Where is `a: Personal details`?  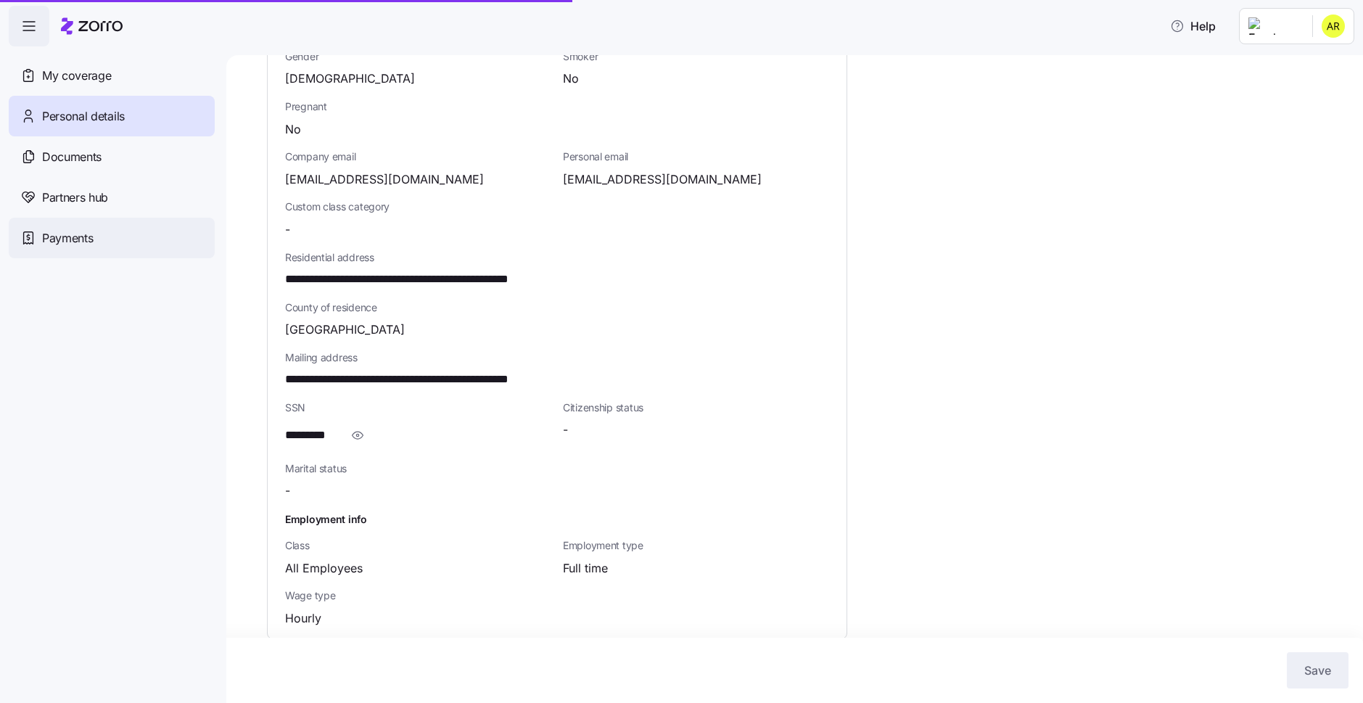 a: Personal details is located at coordinates (112, 116).